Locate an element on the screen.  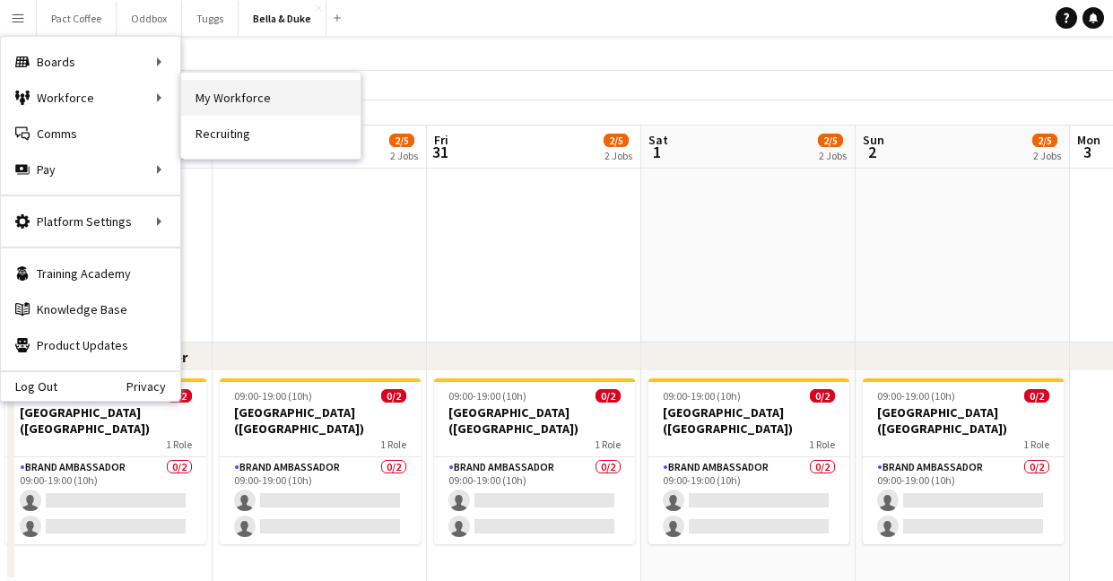
span: 3 is located at coordinates (1087, 152).